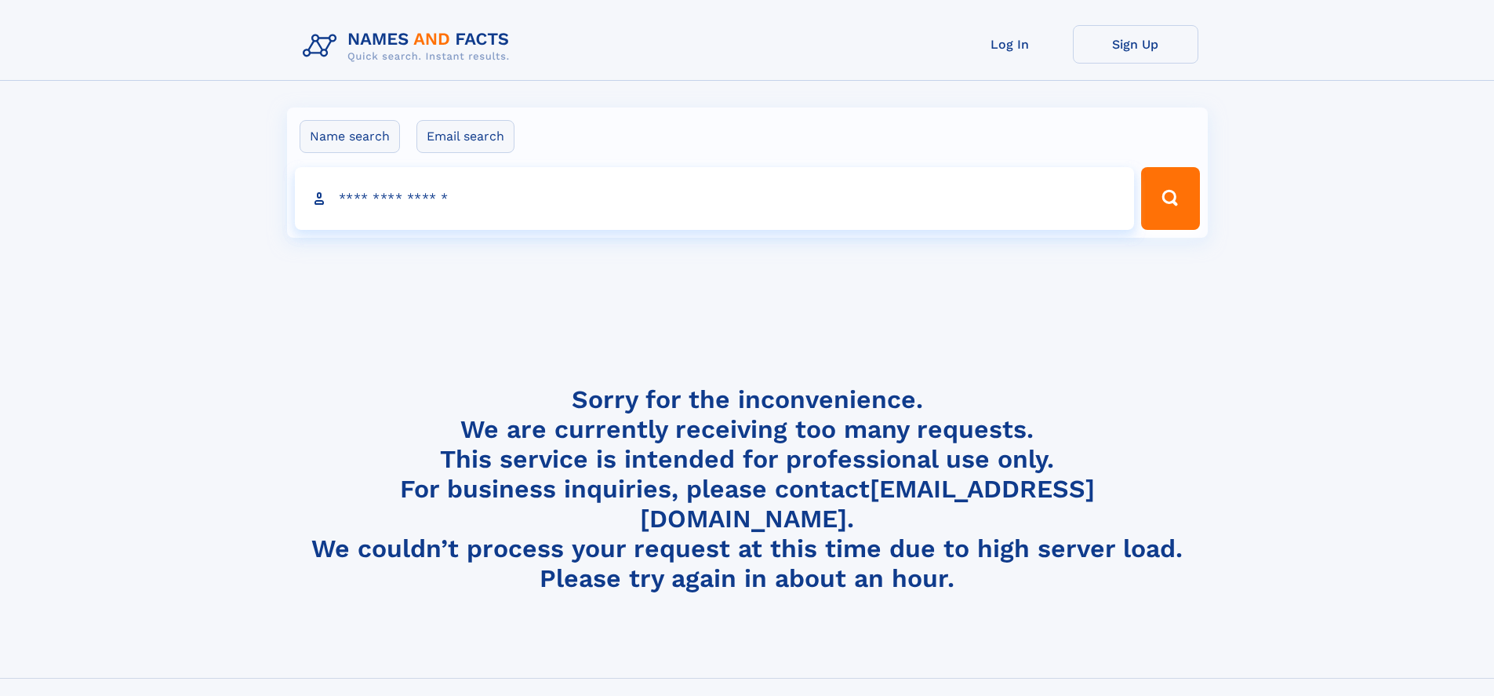 The image size is (1494, 696). What do you see at coordinates (1010, 44) in the screenshot?
I see `a: Log In` at bounding box center [1010, 44].